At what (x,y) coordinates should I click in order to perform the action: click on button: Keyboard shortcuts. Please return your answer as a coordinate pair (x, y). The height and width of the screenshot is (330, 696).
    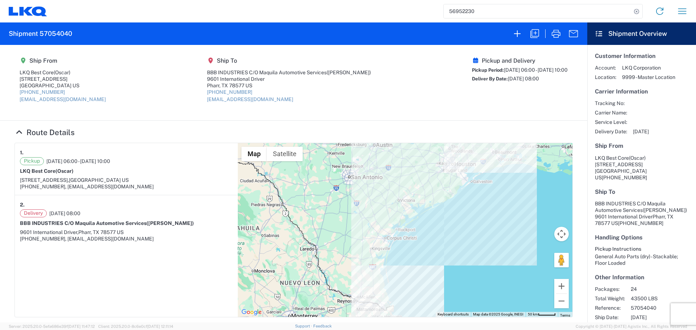
    Looking at the image, I should click on (453, 315).